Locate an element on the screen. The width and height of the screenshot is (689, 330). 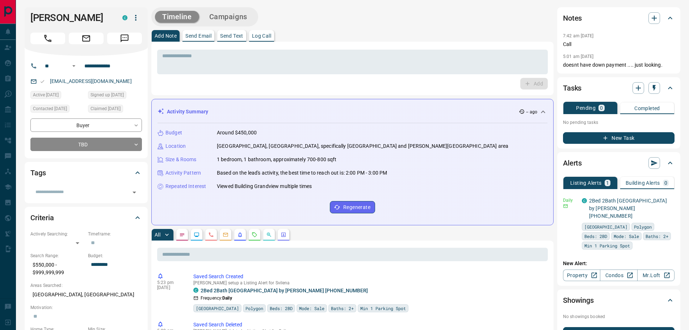
p: Viewed Building Grandview multiple times is located at coordinates (264, 186).